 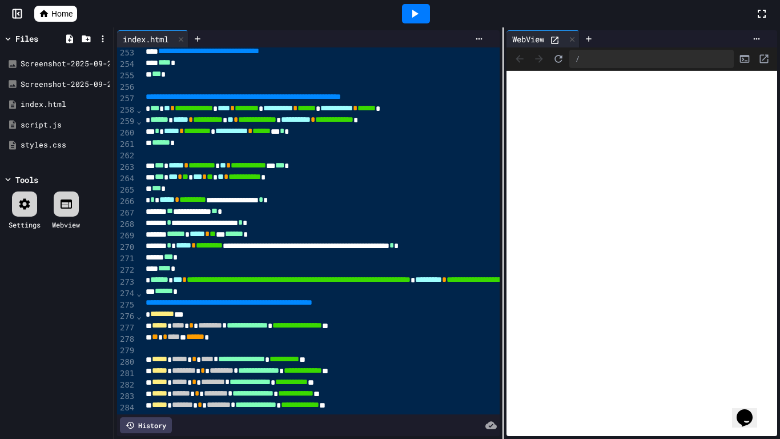 What do you see at coordinates (126, 419) in the screenshot?
I see `div: 285` at bounding box center [126, 419].